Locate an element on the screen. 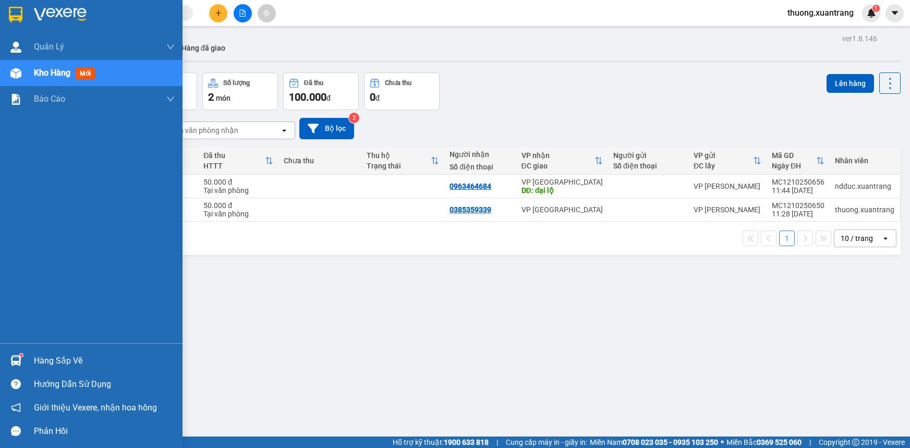 The width and height of the screenshot is (910, 448). div: Chọn văn phòng nhận is located at coordinates (202, 130).